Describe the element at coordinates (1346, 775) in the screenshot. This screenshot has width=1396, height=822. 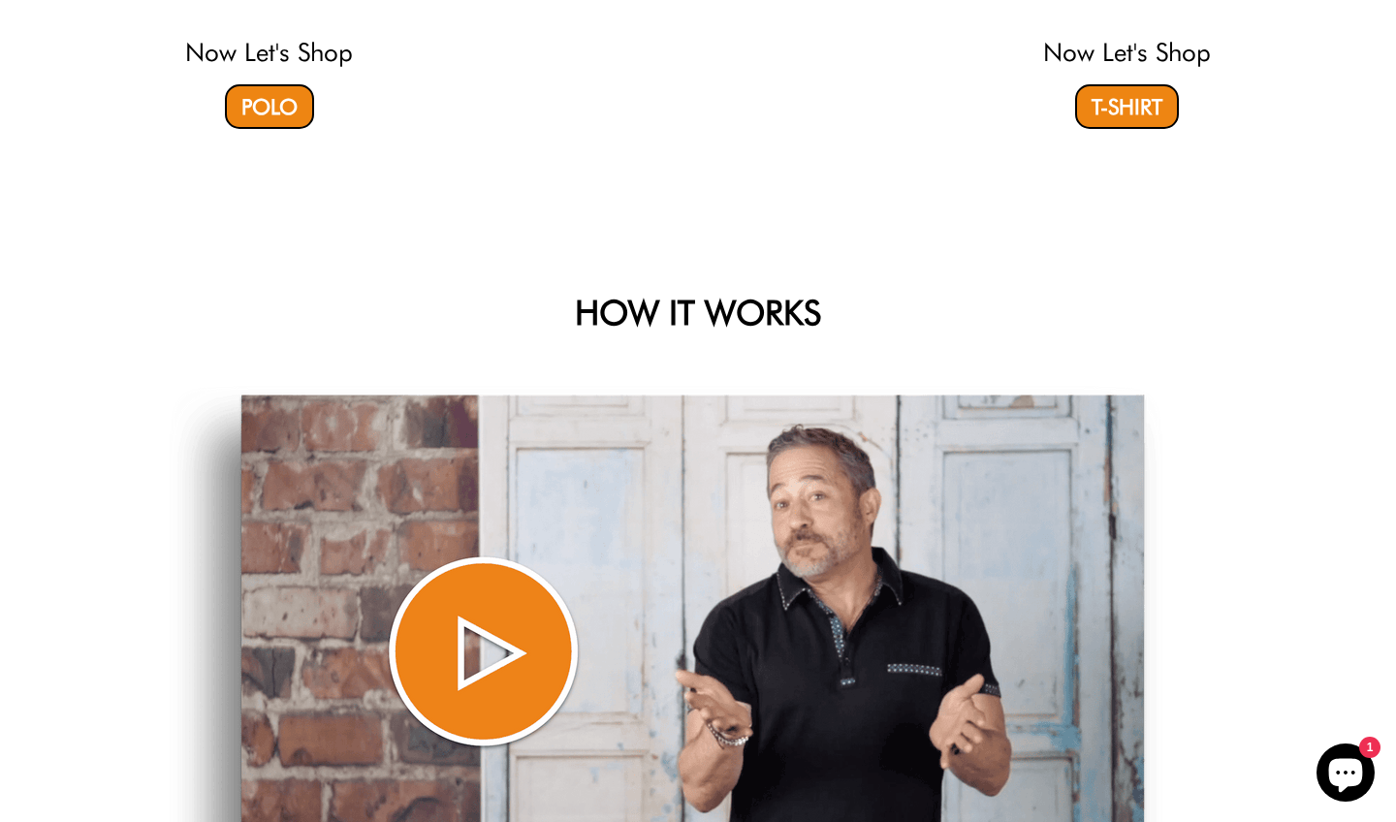
I see `inbox-online-store-chat: Shopify online store chat` at that location.